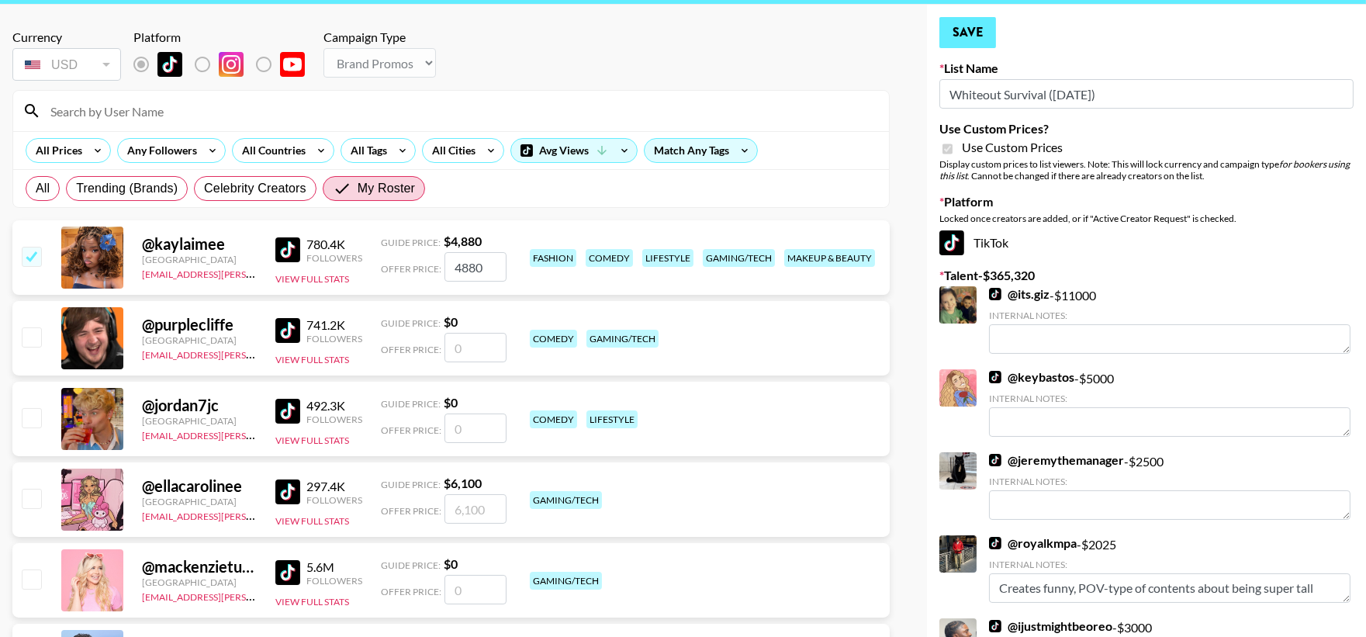 This screenshot has height=637, width=1366. I want to click on span: Use Custom Prices, so click(1012, 147).